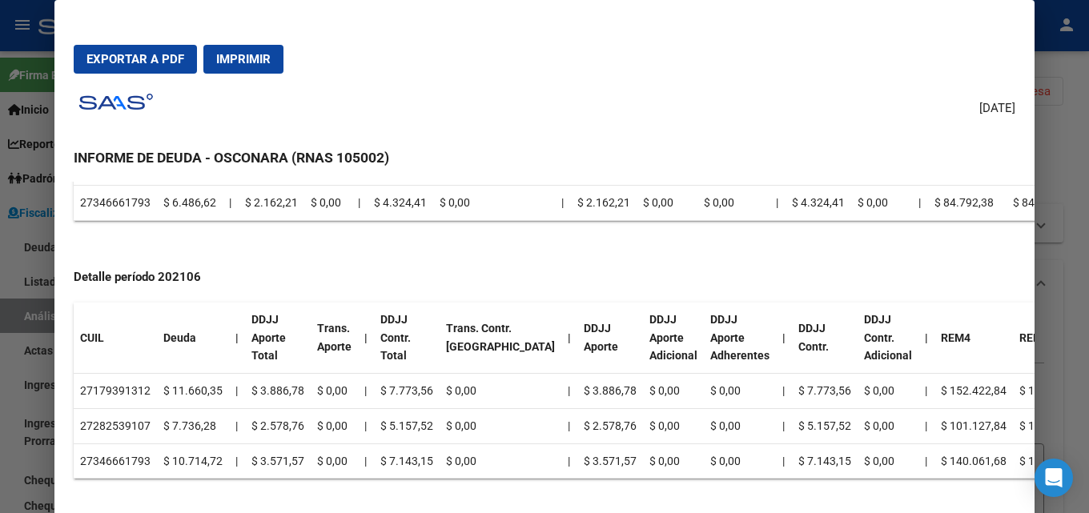  I want to click on td: $ 7.736,28, so click(193, 426).